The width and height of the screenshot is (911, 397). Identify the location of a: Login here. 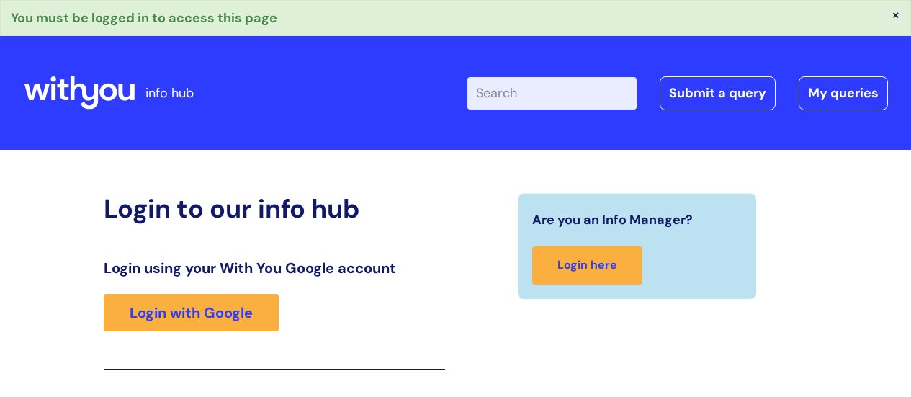
(587, 265).